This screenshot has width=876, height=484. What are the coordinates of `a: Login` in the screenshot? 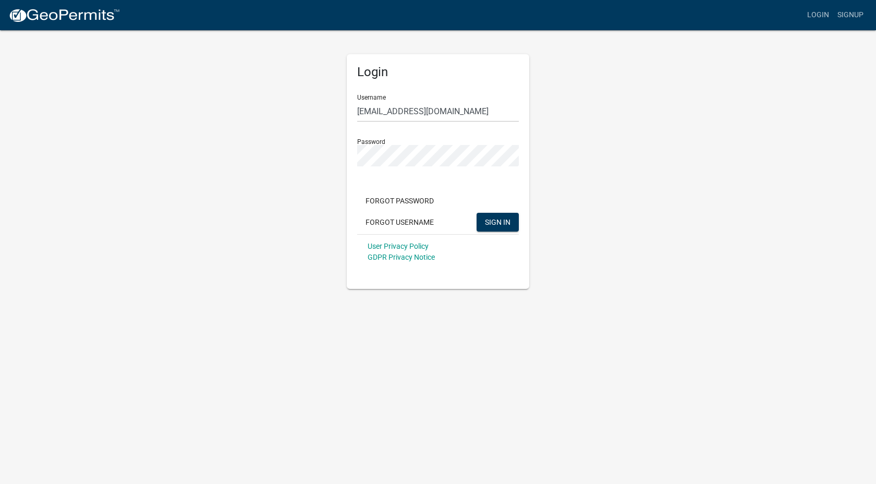 It's located at (819, 15).